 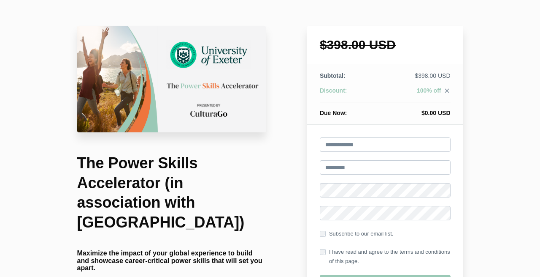 What do you see at coordinates (348, 110) in the screenshot?
I see `th: Due Now:` at bounding box center [348, 110].